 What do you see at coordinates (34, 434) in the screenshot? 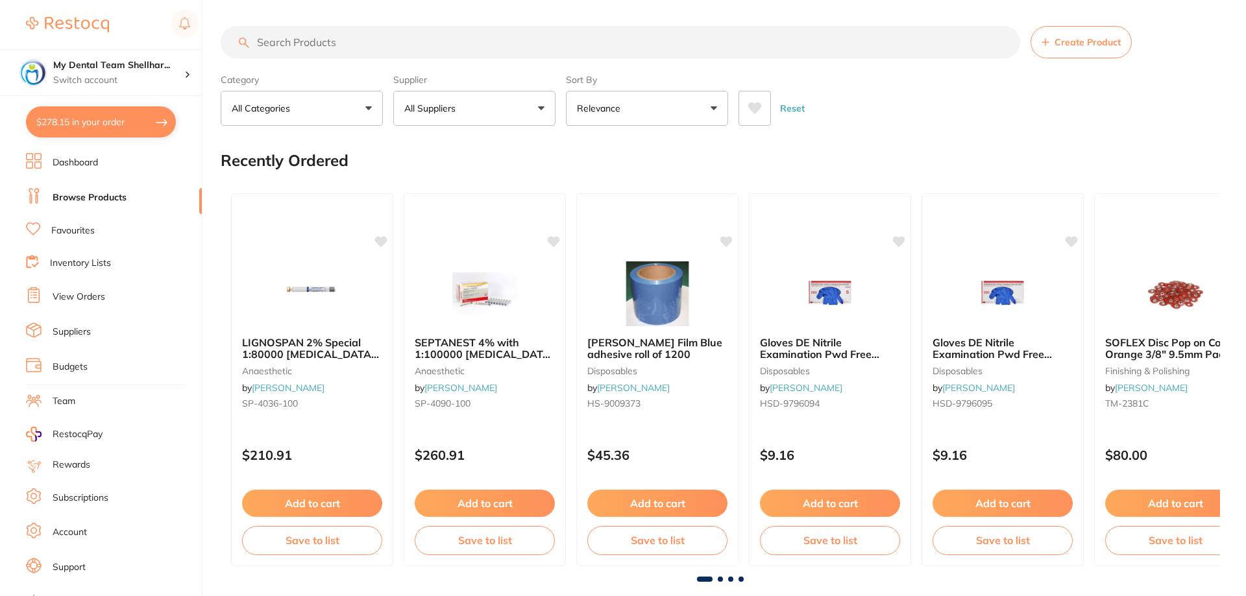
I see `img: RestocqPay` at bounding box center [34, 434].